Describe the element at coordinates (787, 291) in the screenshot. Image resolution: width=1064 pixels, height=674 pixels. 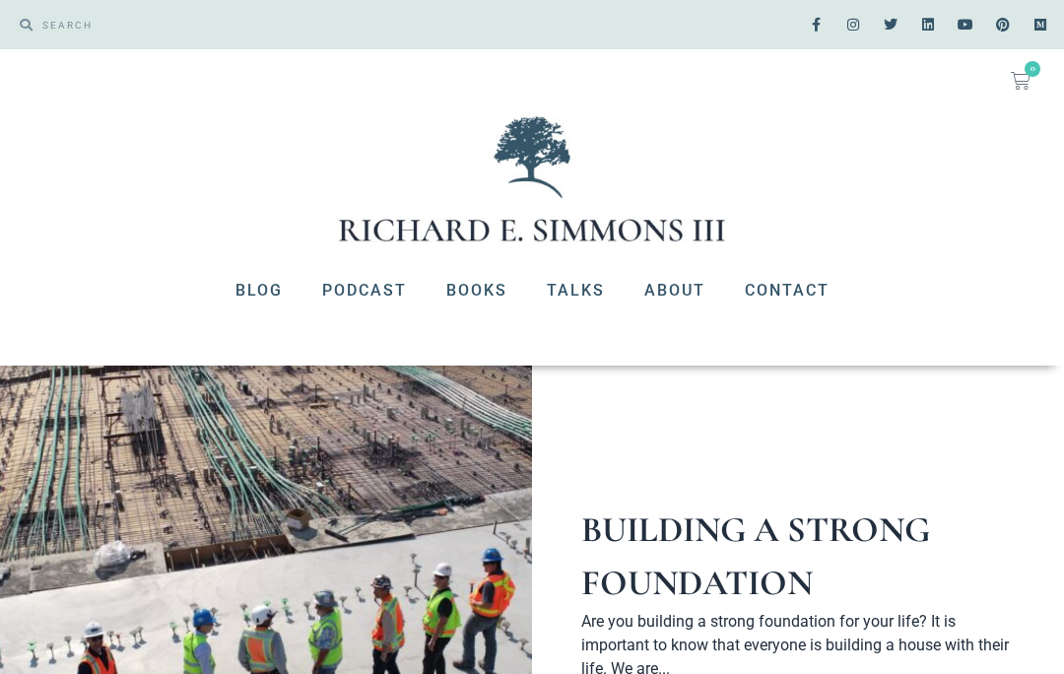
I see `a: Contact` at that location.